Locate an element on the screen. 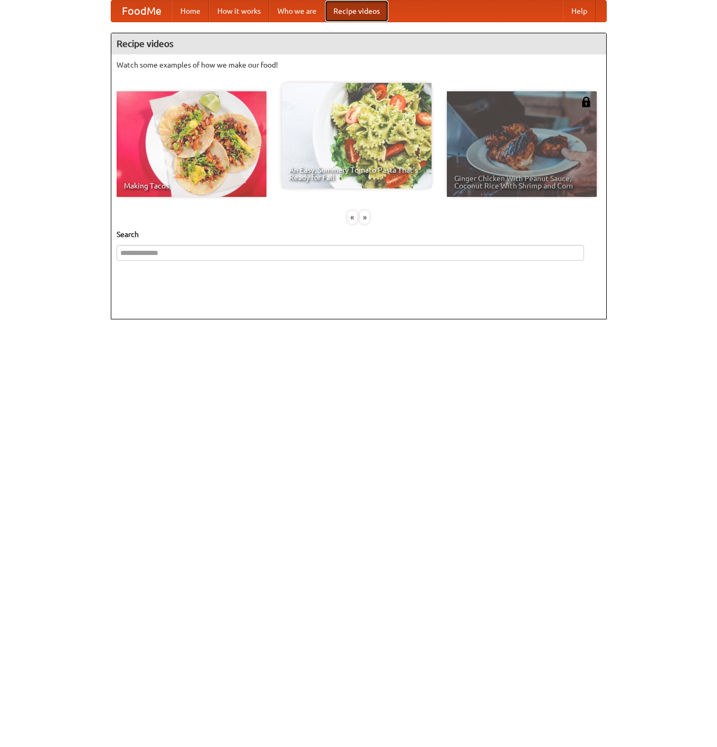 The height and width of the screenshot is (747, 717). a: Recipe videos is located at coordinates (357, 11).